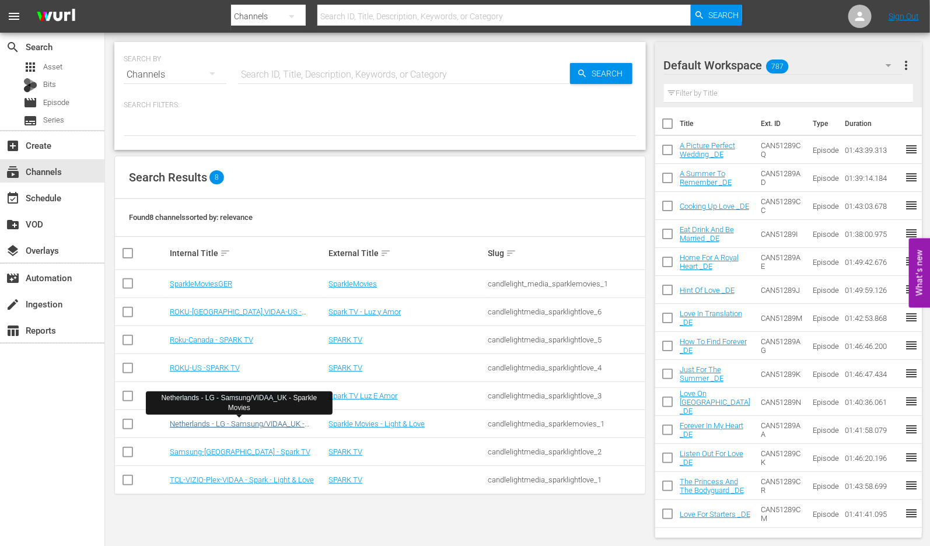  I want to click on a: TCL-VIZIO-Plex-VIDAA - Spark - Light & Love, so click(242, 480).